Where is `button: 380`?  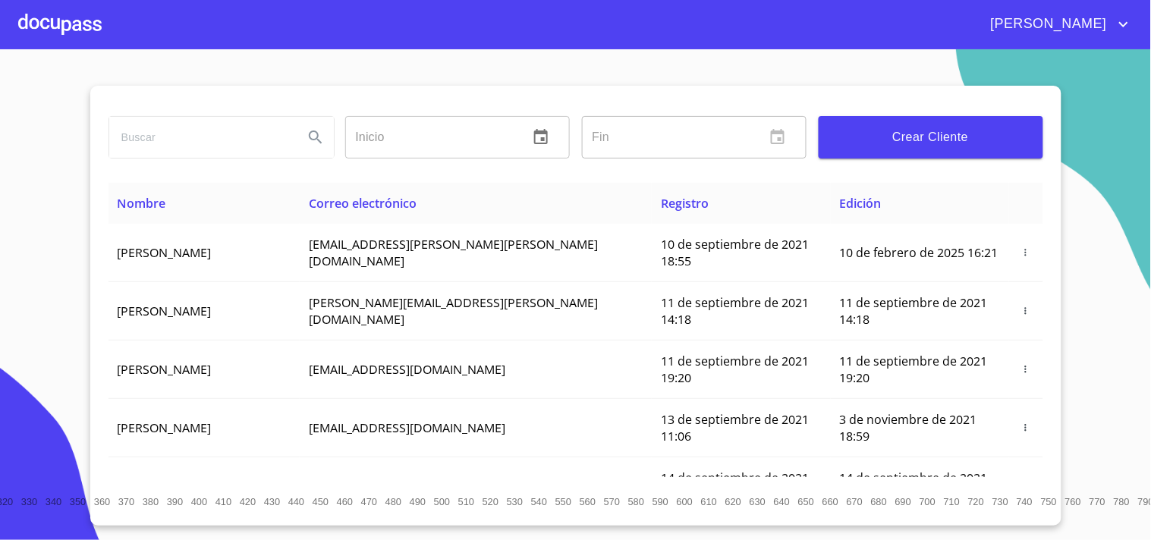
button: 380 is located at coordinates (151, 501).